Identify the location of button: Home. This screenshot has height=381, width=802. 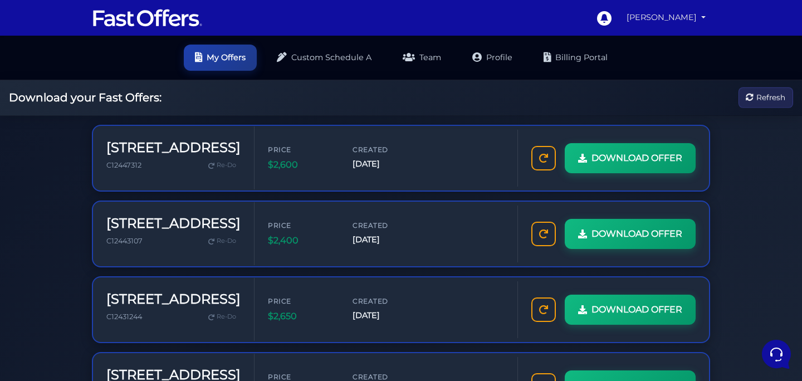
(43, 291).